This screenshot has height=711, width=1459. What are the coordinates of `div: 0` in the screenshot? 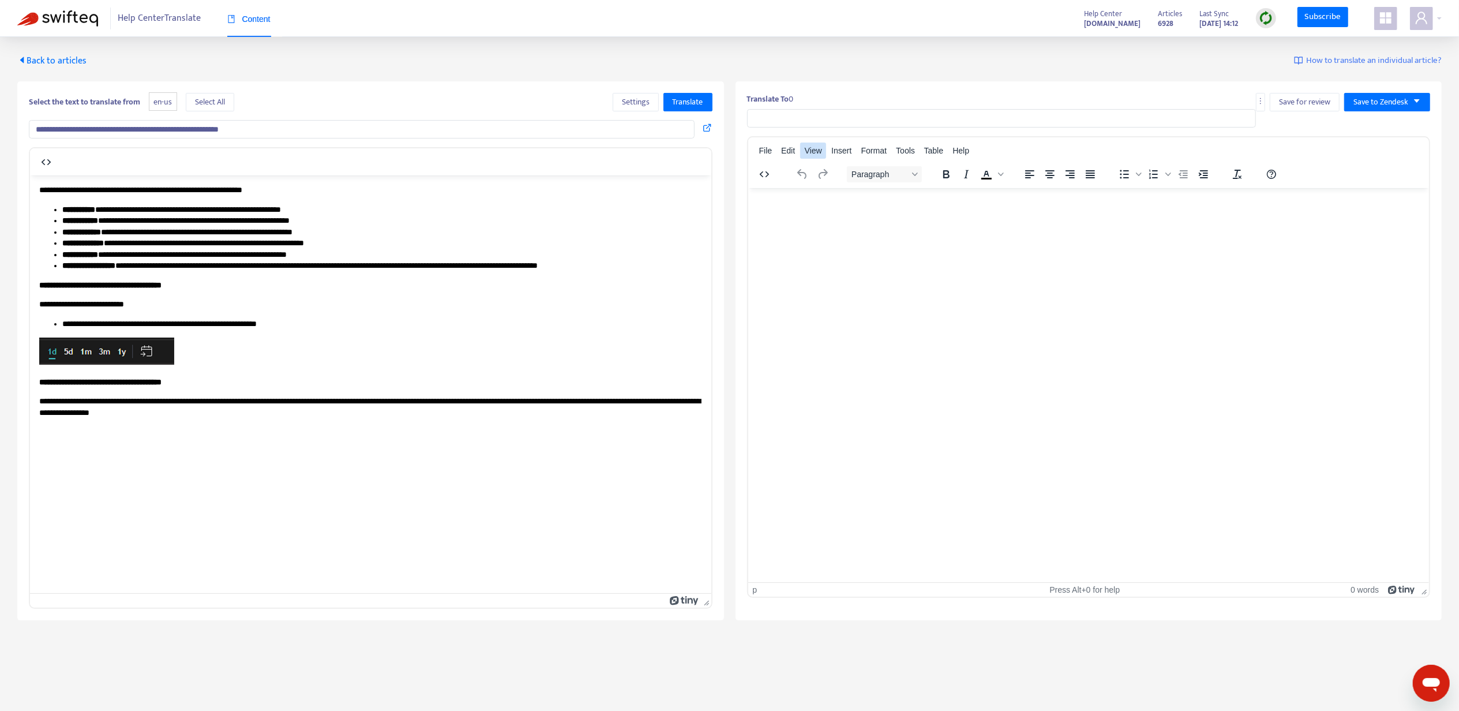 It's located at (1088, 99).